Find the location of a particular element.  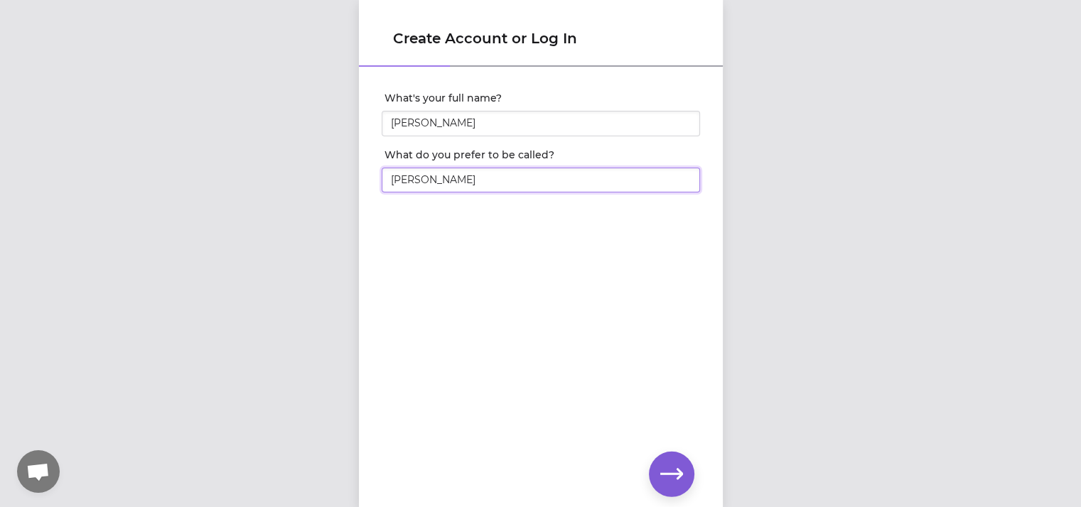

input: Robbie is located at coordinates (541, 180).